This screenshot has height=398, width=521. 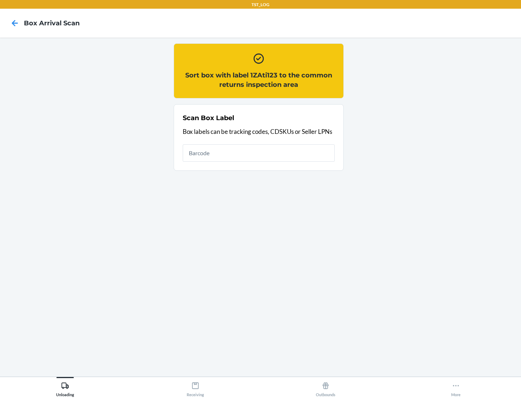 What do you see at coordinates (258, 132) in the screenshot?
I see `p: Box labels can be tracking codes, CDSKUs or Seller LPNs` at bounding box center [258, 132].